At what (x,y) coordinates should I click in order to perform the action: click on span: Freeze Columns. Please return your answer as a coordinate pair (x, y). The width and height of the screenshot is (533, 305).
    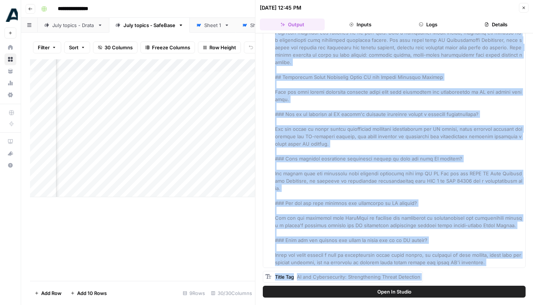
    Looking at the image, I should click on (171, 47).